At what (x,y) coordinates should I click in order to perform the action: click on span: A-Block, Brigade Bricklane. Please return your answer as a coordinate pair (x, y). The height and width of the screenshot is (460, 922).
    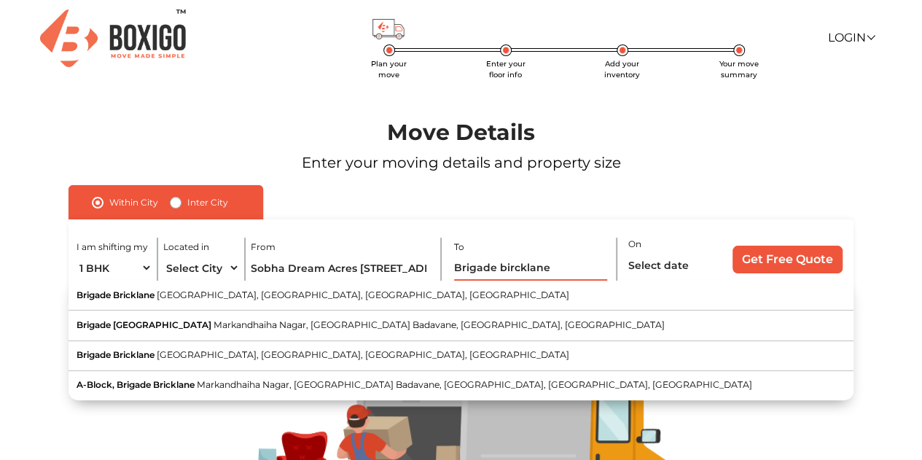
    Looking at the image, I should click on (136, 384).